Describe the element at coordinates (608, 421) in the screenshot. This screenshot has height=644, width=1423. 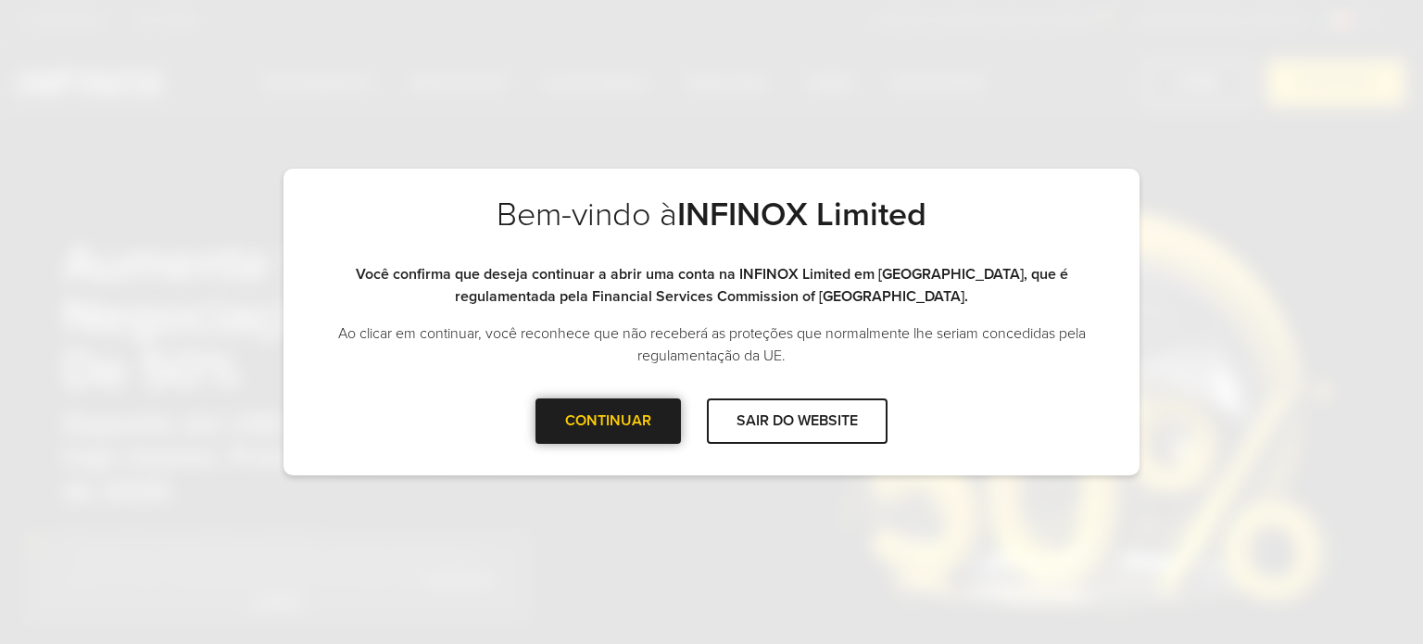
I see `div: CONTINUAR` at that location.